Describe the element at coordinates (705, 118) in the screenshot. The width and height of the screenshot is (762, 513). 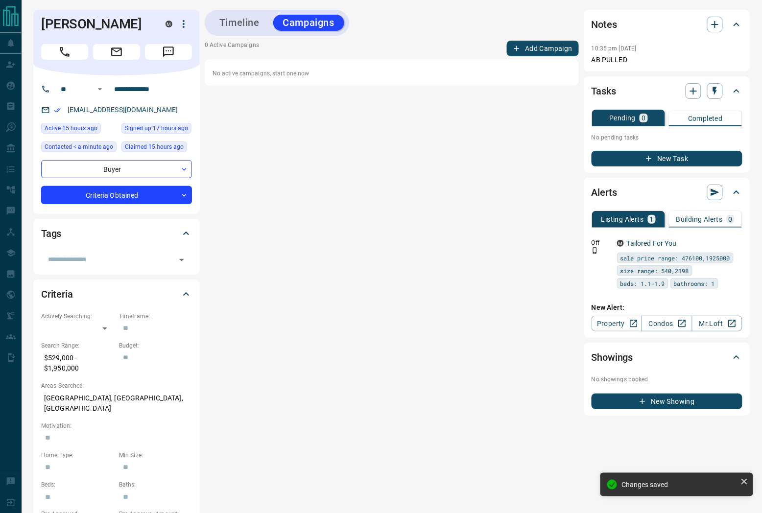
I see `p: Completed` at that location.